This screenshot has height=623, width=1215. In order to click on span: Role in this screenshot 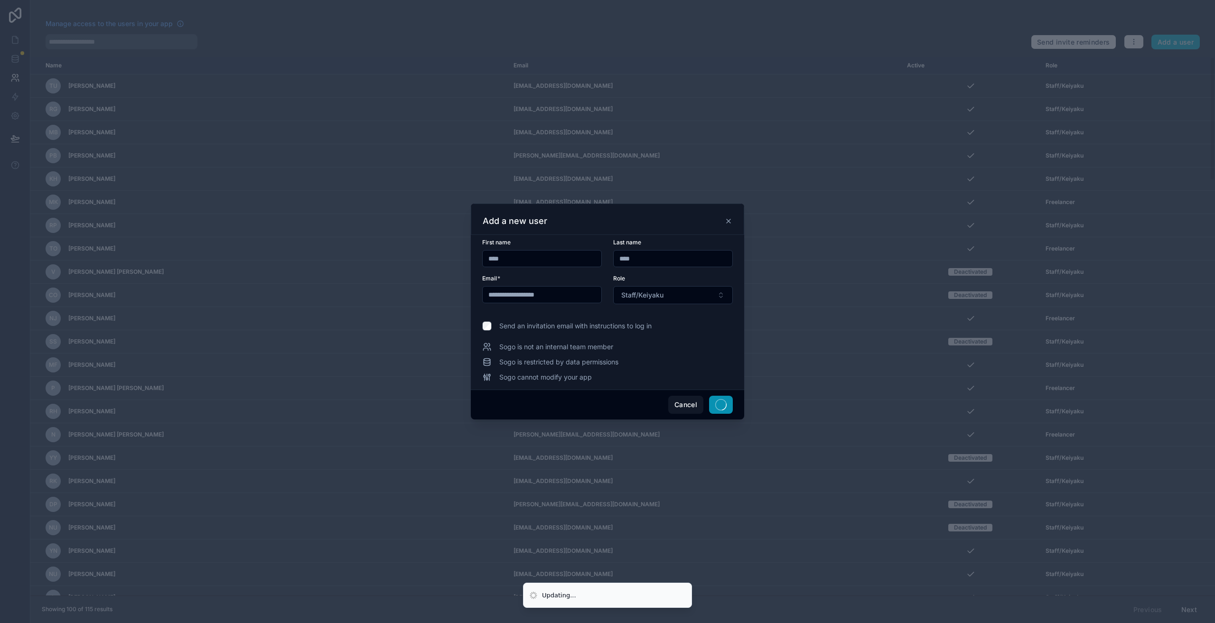, I will do `click(619, 278)`.